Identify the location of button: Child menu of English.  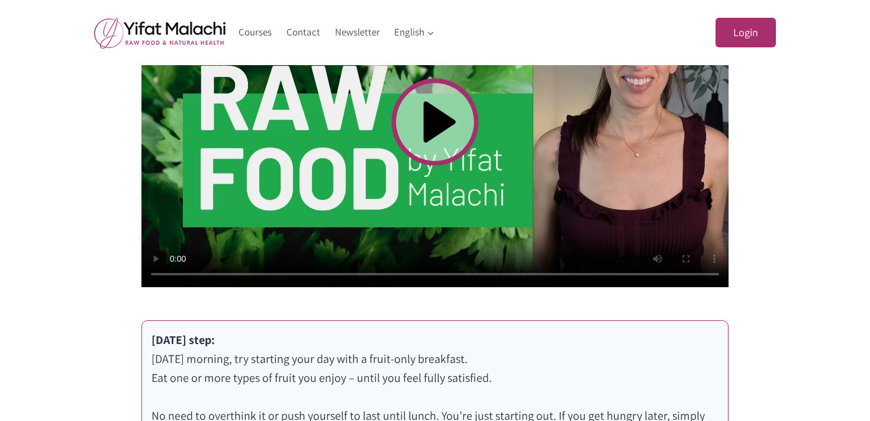
(414, 33).